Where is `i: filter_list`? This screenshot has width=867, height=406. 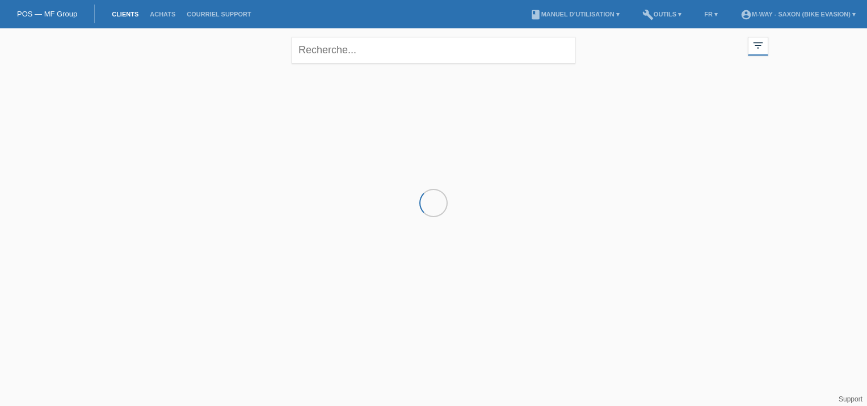
i: filter_list is located at coordinates (758, 45).